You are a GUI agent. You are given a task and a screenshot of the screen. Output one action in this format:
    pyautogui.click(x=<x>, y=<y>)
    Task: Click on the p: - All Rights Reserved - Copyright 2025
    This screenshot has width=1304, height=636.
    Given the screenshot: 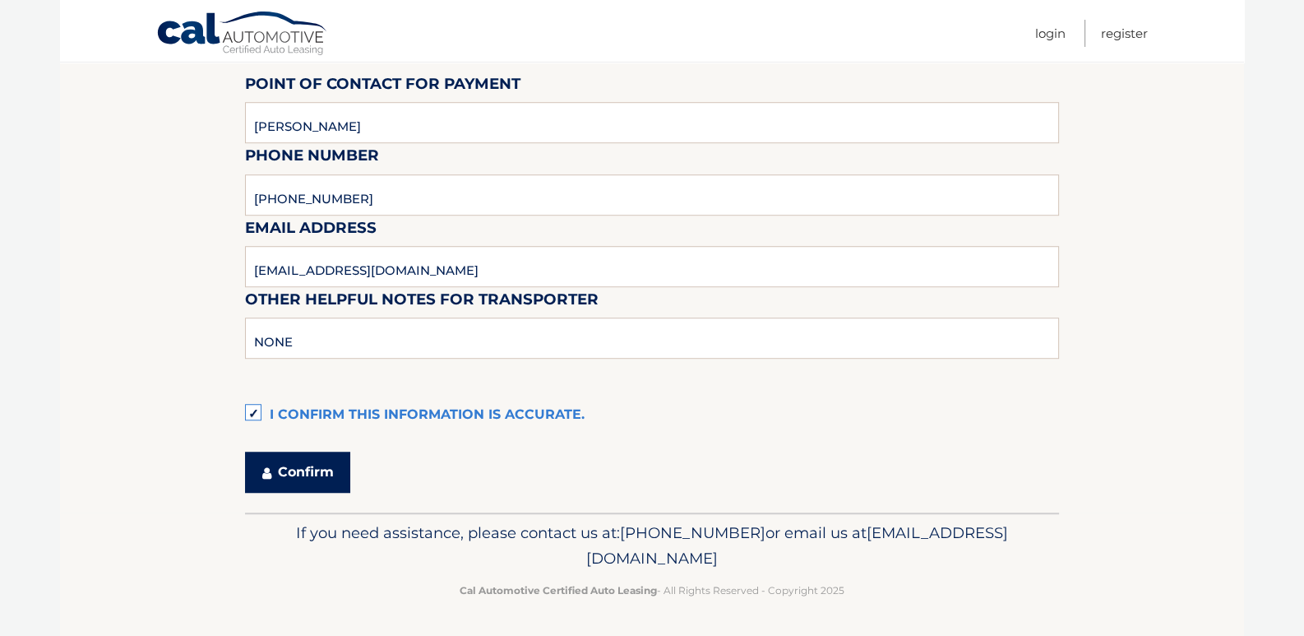 What is the action you would take?
    pyautogui.click(x=652, y=590)
    